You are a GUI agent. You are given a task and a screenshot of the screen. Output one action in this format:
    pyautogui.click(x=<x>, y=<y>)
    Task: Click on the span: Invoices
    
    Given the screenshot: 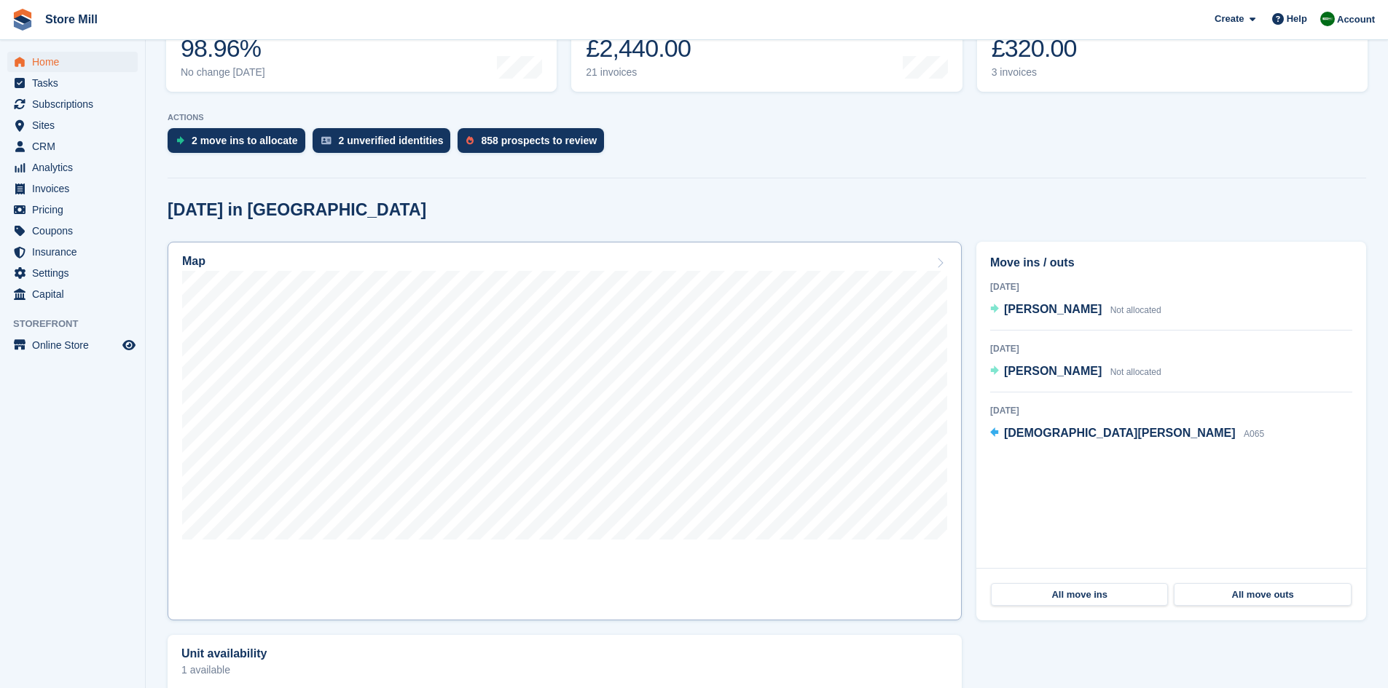 What is the action you would take?
    pyautogui.click(x=76, y=189)
    